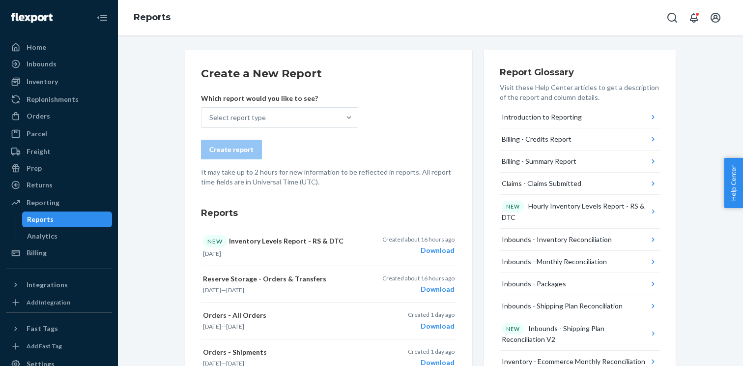 This screenshot has width=743, height=366. What do you see at coordinates (580, 117) in the screenshot?
I see `button: Introduction to Reporting` at bounding box center [580, 117].